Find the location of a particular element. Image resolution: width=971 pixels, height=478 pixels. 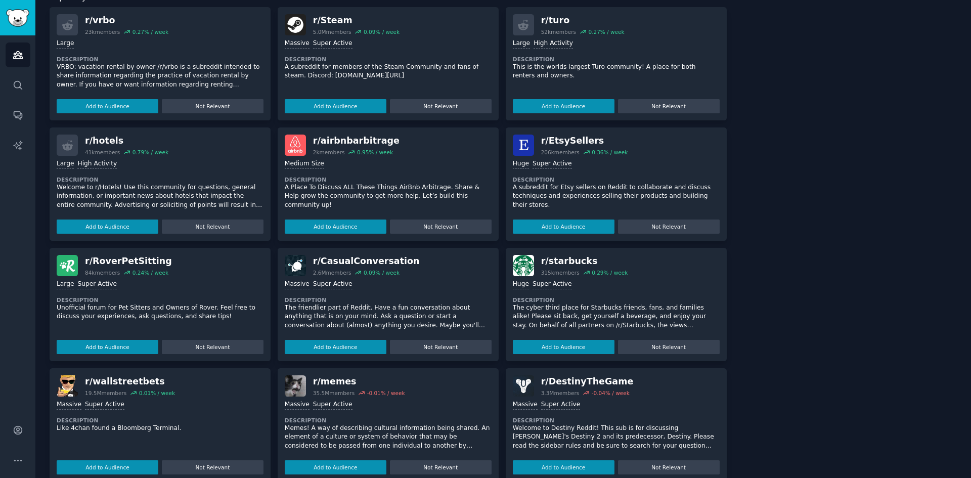

img: EtsySellers is located at coordinates (524, 145).